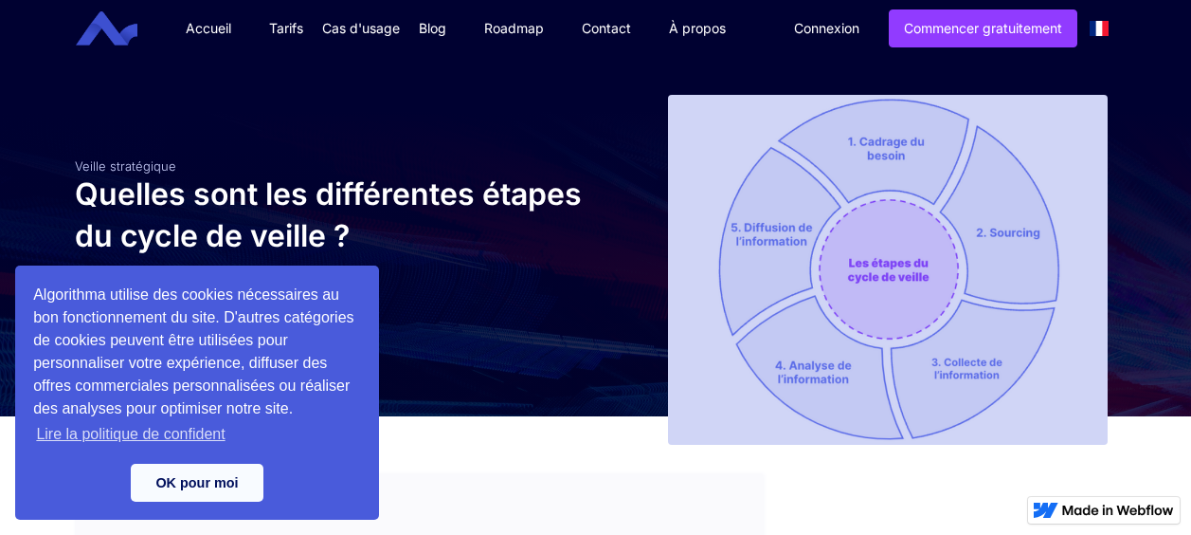 The height and width of the screenshot is (535, 1191). What do you see at coordinates (361, 28) in the screenshot?
I see `div: Cas d'usage` at bounding box center [361, 28].